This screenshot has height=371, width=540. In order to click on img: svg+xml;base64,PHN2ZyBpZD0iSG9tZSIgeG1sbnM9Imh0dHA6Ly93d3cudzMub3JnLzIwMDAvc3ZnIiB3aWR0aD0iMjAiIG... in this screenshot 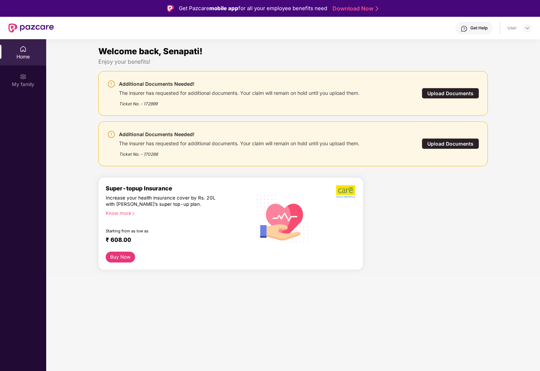, I will do `click(23, 49)`.